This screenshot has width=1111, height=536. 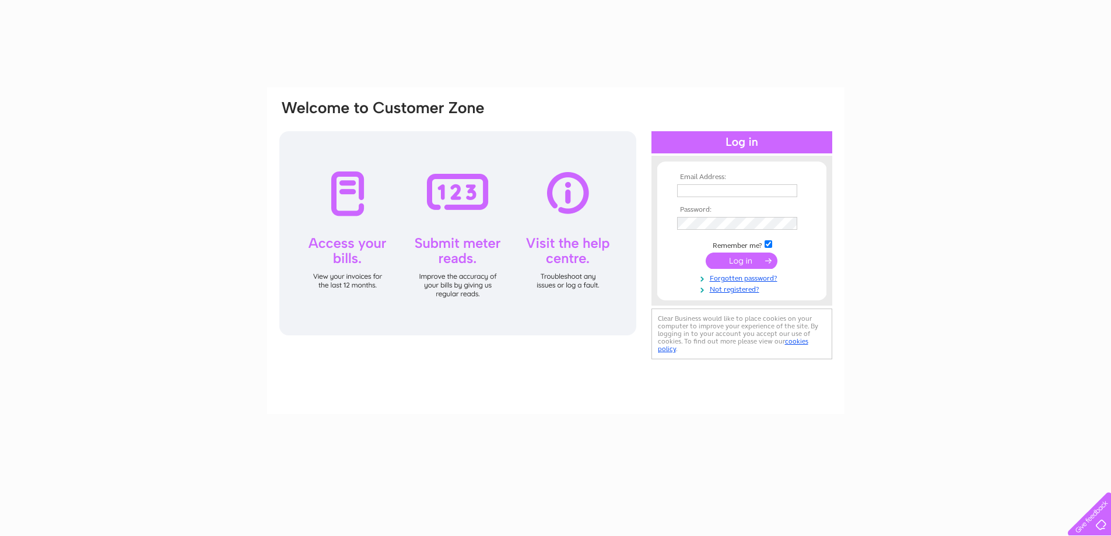 What do you see at coordinates (742, 244) in the screenshot?
I see `td: Remember me?` at bounding box center [742, 244].